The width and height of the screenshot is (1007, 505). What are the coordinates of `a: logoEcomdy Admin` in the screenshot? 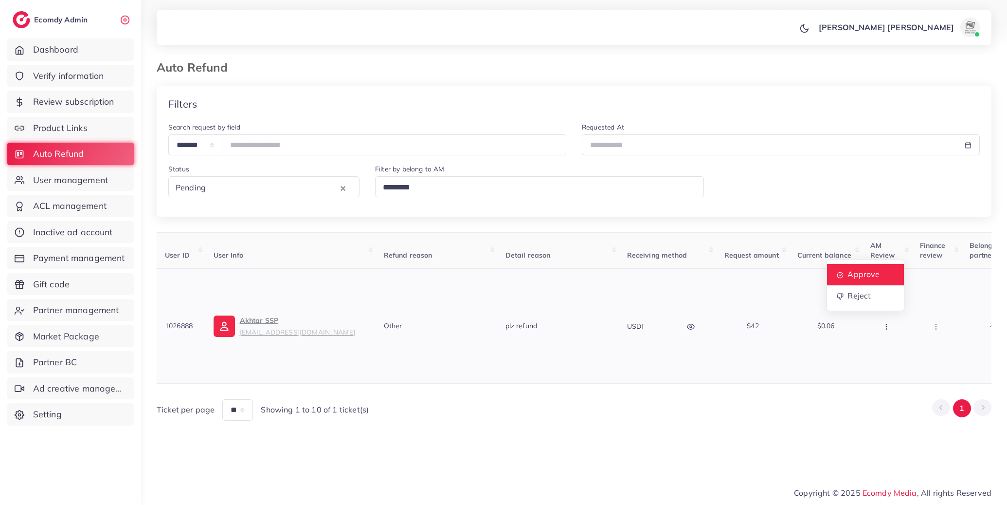 It's located at (51, 19).